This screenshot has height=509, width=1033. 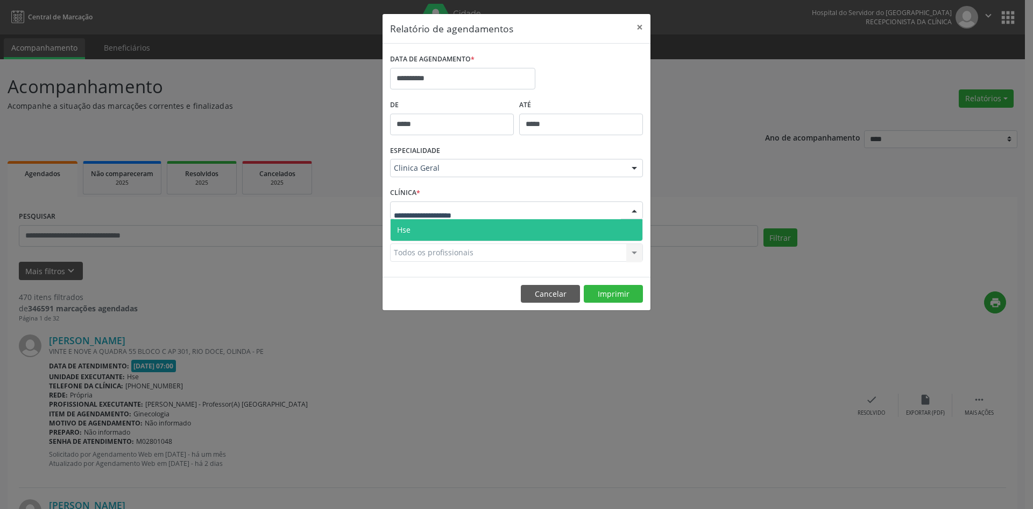 I want to click on span: Clinica Geral, so click(x=507, y=168).